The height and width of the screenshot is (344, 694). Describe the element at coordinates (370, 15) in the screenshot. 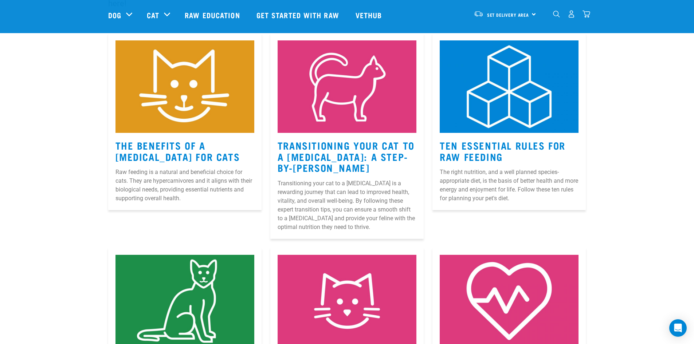

I see `a: Vethub` at that location.